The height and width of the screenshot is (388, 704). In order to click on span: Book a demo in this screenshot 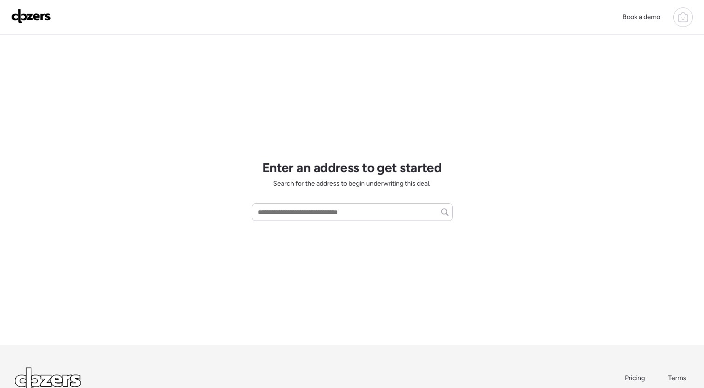, I will do `click(641, 17)`.